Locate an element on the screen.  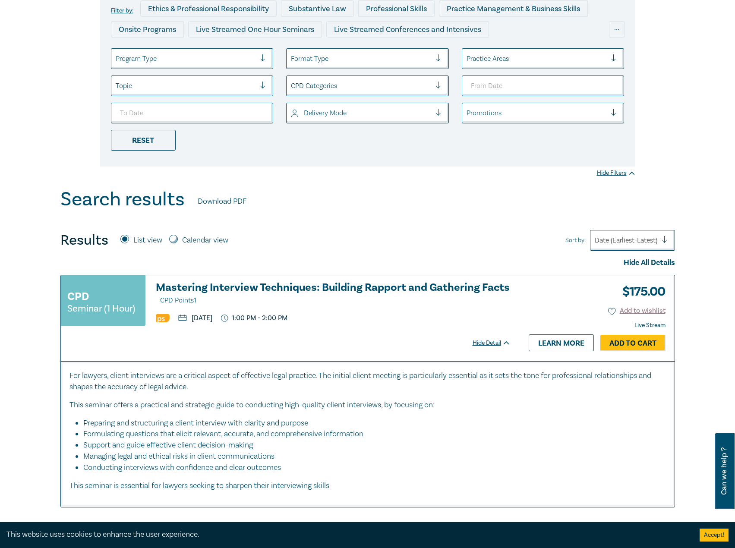
div: Live Streamed One Hour Seminars is located at coordinates (255, 29).